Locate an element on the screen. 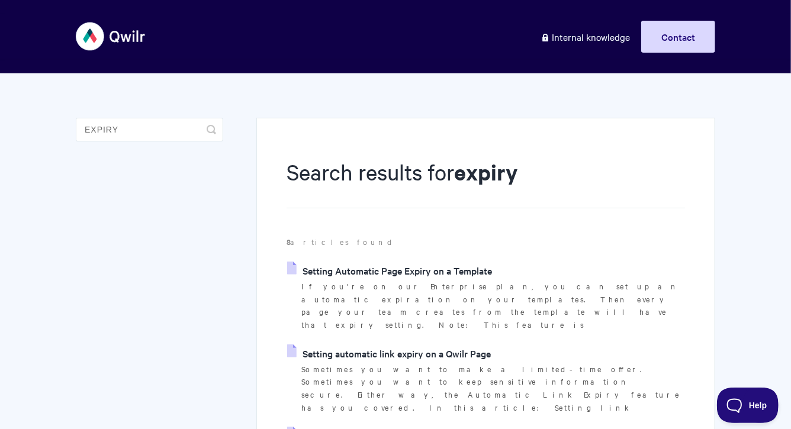 This screenshot has width=791, height=429. p: If you're on our Enterprise plan, you can set up an automatic expiration on your templates. Then ... is located at coordinates (493, 306).